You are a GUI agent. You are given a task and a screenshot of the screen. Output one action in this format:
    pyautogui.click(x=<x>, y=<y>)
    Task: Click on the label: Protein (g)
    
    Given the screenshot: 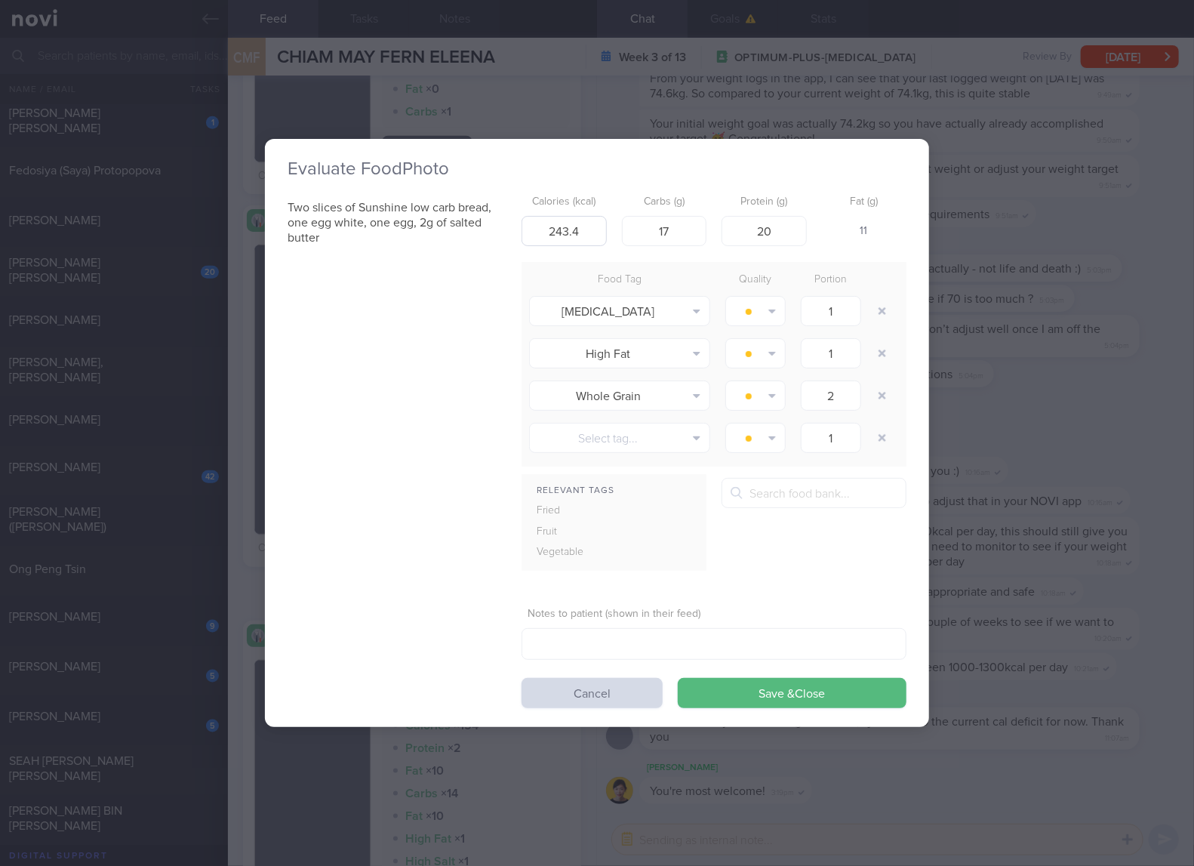 What is the action you would take?
    pyautogui.click(x=764, y=202)
    